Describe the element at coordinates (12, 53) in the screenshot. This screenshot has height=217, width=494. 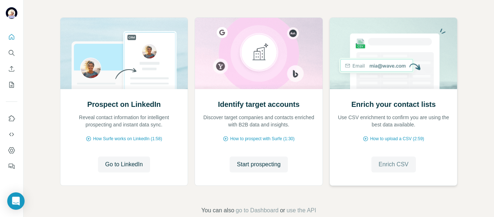
I see `button: Search` at that location.